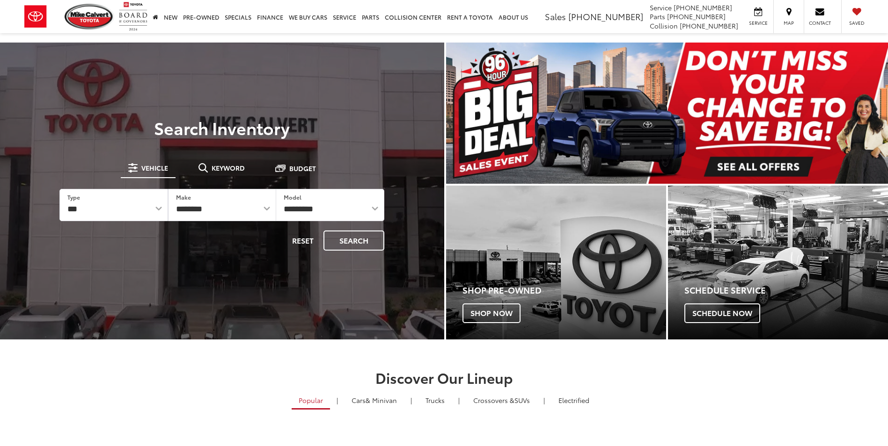 Image resolution: width=888 pixels, height=446 pixels. Describe the element at coordinates (555, 16) in the screenshot. I see `span: Sales` at that location.